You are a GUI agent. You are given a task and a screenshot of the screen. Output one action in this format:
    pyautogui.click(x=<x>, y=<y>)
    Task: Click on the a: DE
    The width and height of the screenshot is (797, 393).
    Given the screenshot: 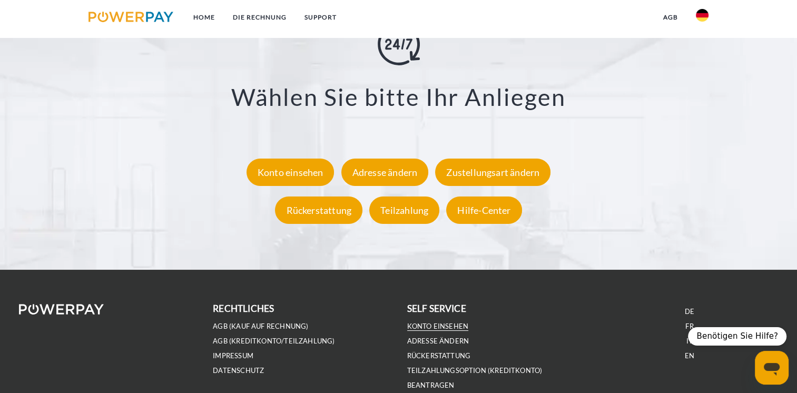 What is the action you would take?
    pyautogui.click(x=690, y=311)
    